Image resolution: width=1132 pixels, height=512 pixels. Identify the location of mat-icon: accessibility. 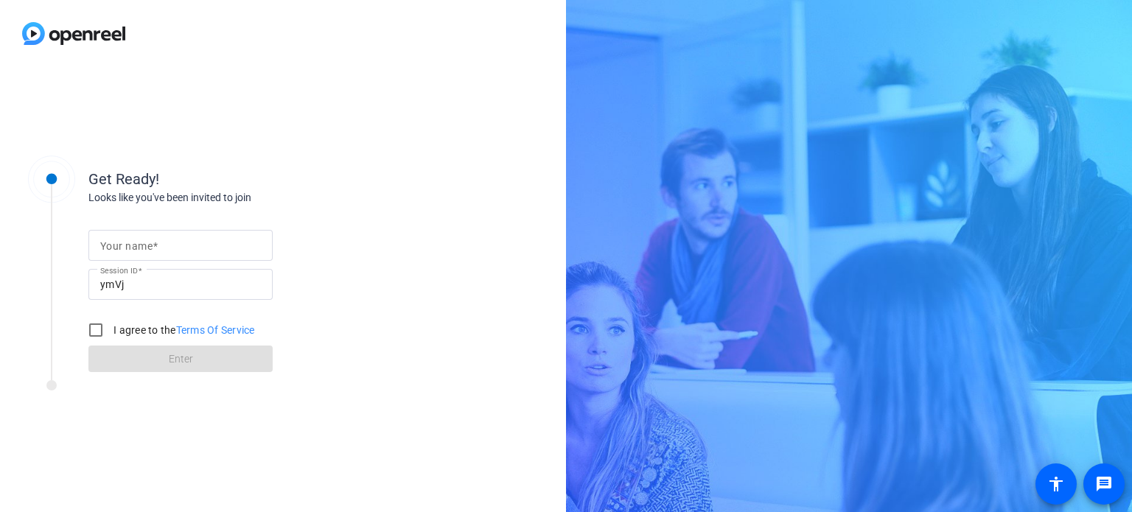
(1056, 484).